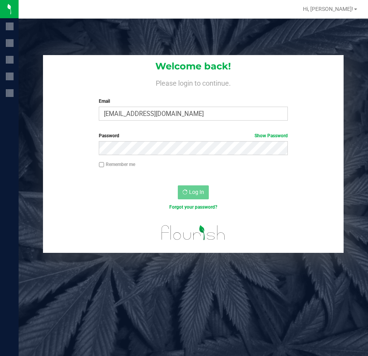 This screenshot has width=368, height=356. What do you see at coordinates (193, 66) in the screenshot?
I see `h1: Welcome back!` at bounding box center [193, 66].